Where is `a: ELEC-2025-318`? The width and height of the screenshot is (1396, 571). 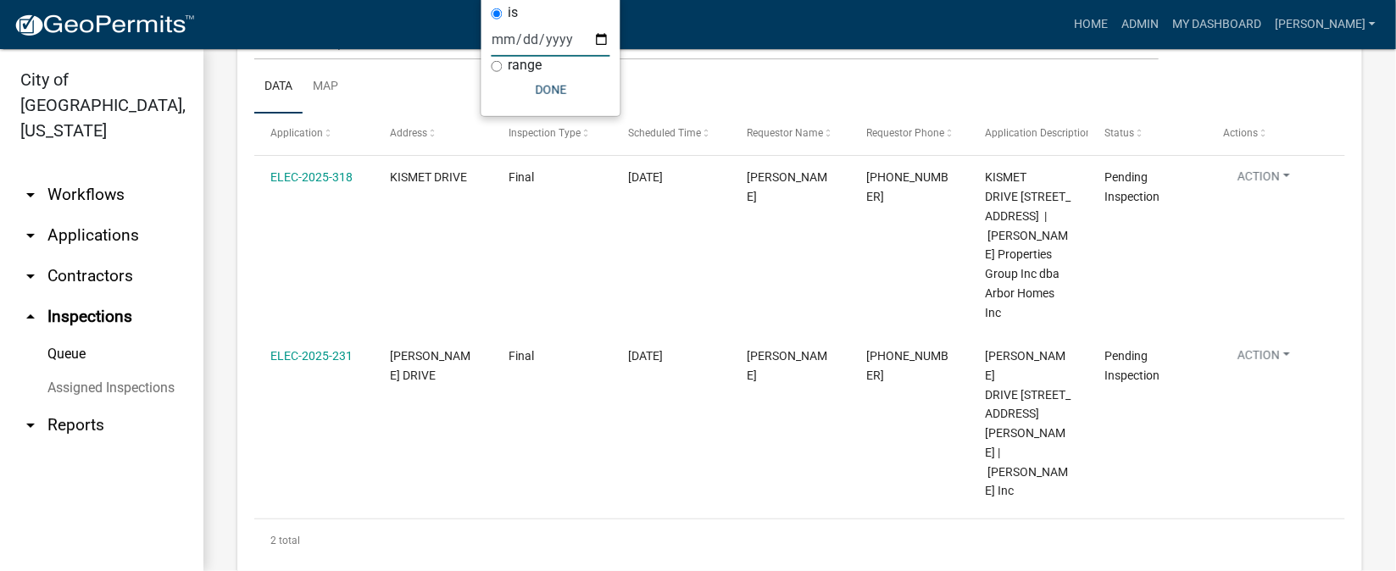 a: ELEC-2025-318 is located at coordinates (311, 177).